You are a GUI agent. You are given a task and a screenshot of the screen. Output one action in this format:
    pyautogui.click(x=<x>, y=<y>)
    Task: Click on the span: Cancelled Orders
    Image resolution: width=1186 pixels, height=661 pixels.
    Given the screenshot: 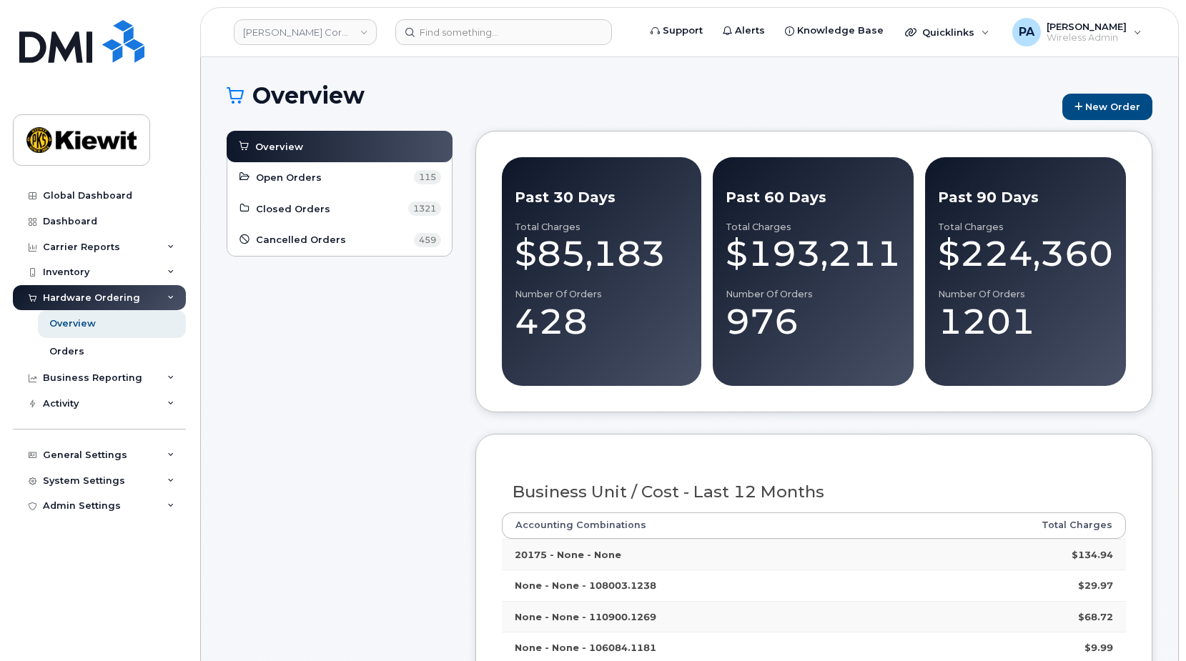 What is the action you would take?
    pyautogui.click(x=301, y=239)
    